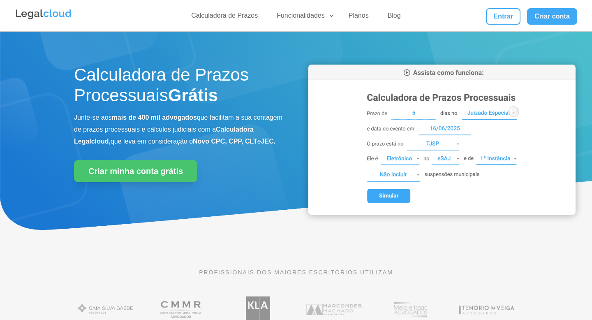 The image size is (592, 320). What do you see at coordinates (136, 171) in the screenshot?
I see `a: Criar minha conta grátis` at bounding box center [136, 171].